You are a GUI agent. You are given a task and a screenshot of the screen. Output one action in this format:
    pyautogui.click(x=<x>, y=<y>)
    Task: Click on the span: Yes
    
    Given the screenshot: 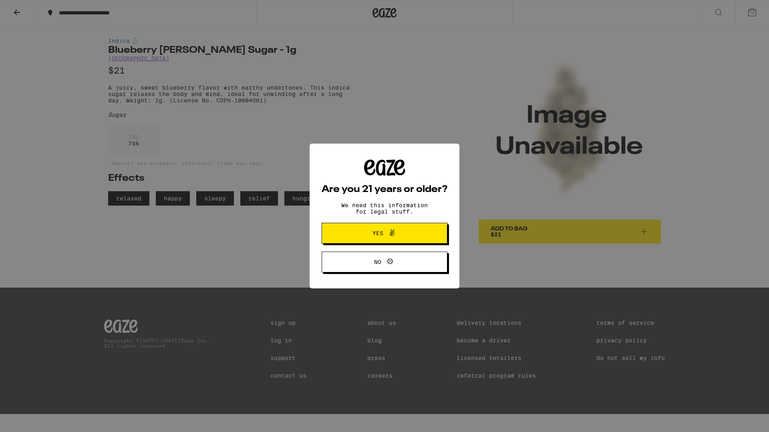 What is the action you would take?
    pyautogui.click(x=378, y=233)
    